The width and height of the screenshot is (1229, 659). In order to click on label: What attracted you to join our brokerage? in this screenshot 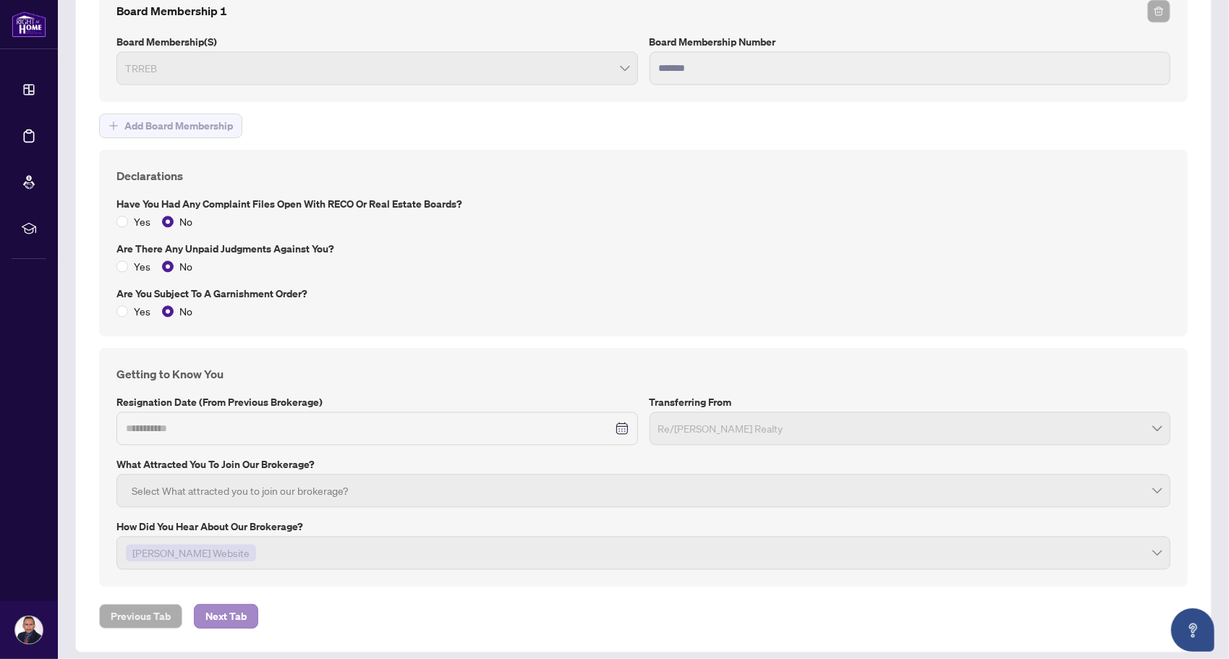, I will do `click(643, 464)`.